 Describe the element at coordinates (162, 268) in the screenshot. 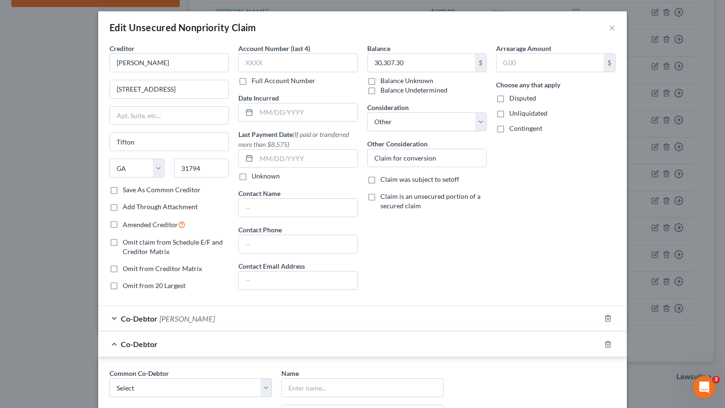

I see `span: Omit from Creditor Matrix` at that location.